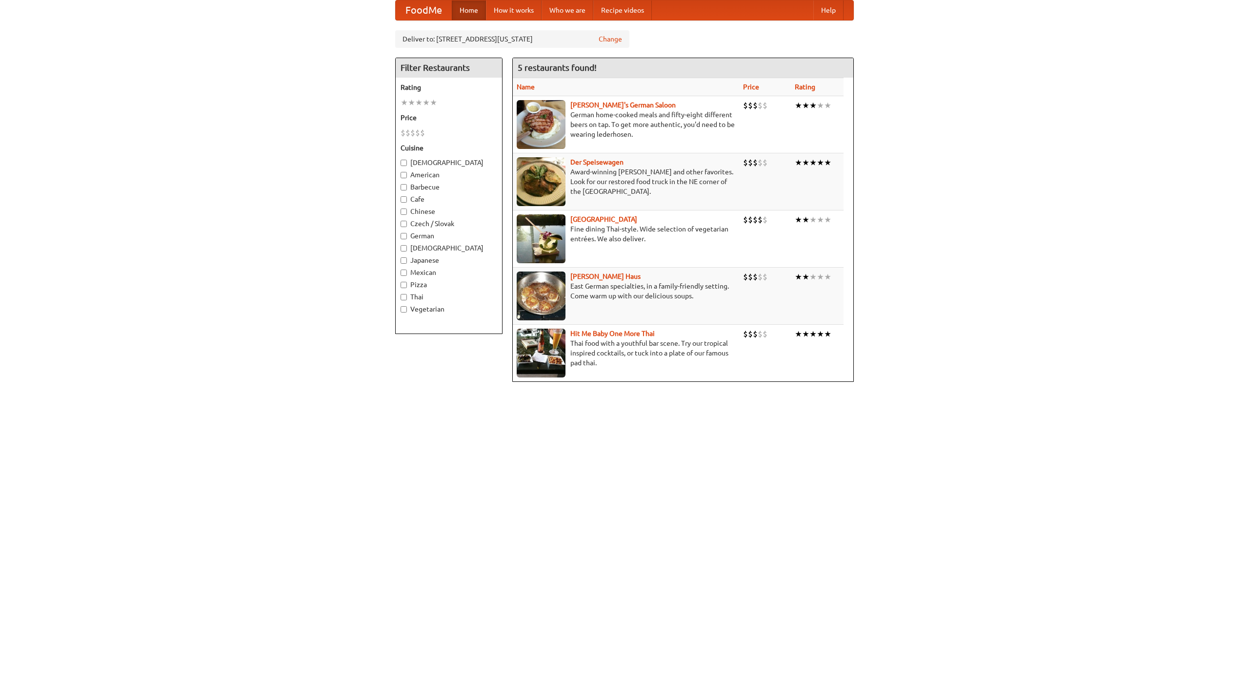 This screenshot has width=1249, height=691. What do you see at coordinates (449, 224) in the screenshot?
I see `label: Czech / Slovak` at bounding box center [449, 224].